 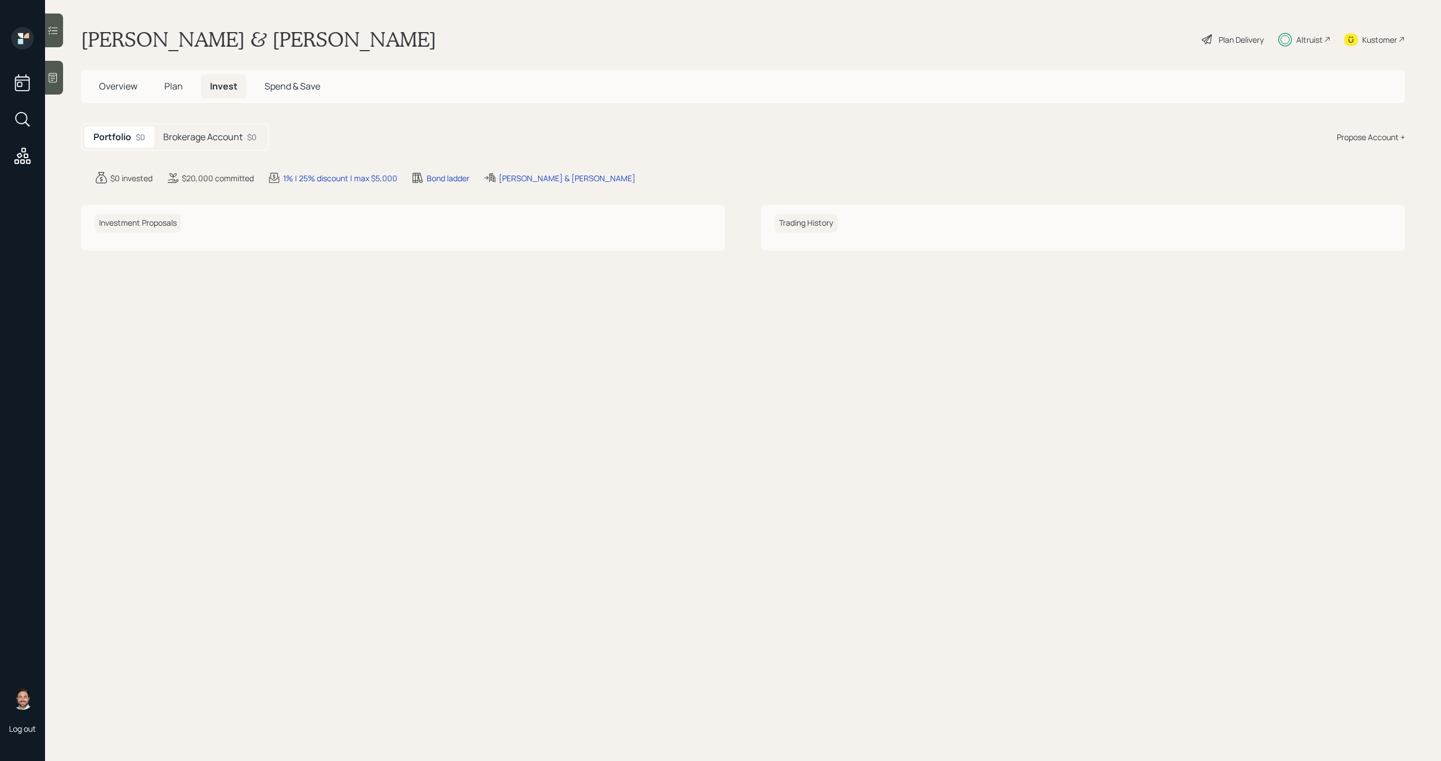 What do you see at coordinates (806, 223) in the screenshot?
I see `h6: Trading History` at bounding box center [806, 223].